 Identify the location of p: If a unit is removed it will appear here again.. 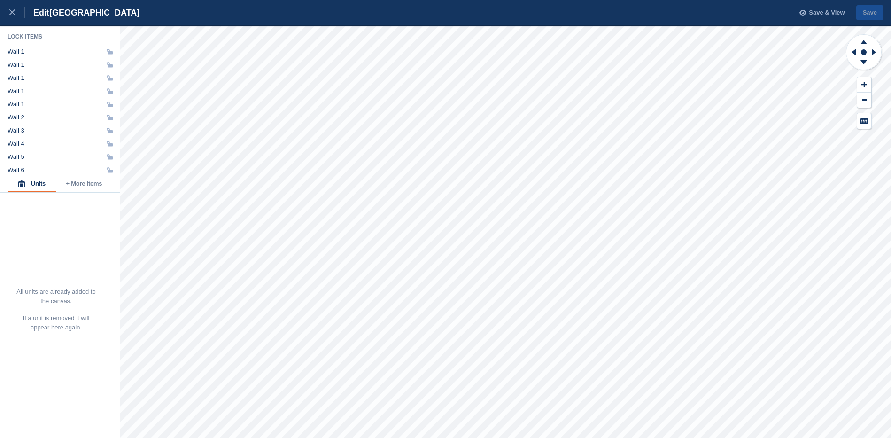
(56, 323).